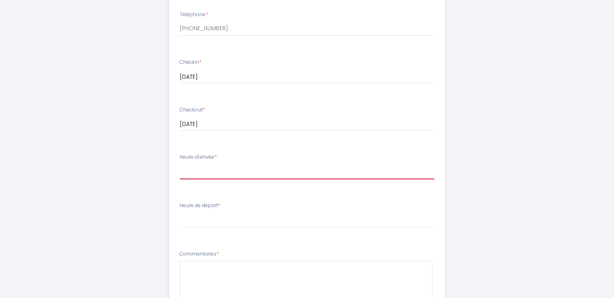 This screenshot has width=614, height=298. I want to click on label: Checkin, so click(190, 62).